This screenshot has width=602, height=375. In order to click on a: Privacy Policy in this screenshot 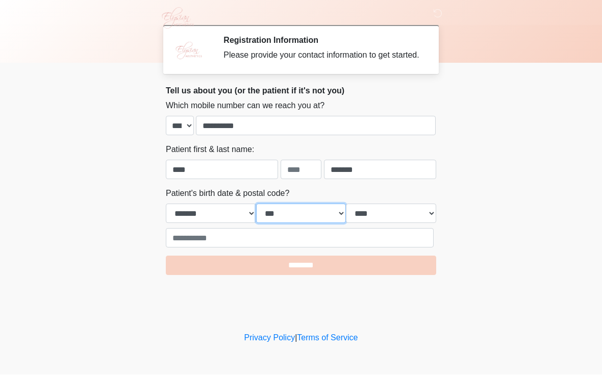, I will do `click(270, 337)`.